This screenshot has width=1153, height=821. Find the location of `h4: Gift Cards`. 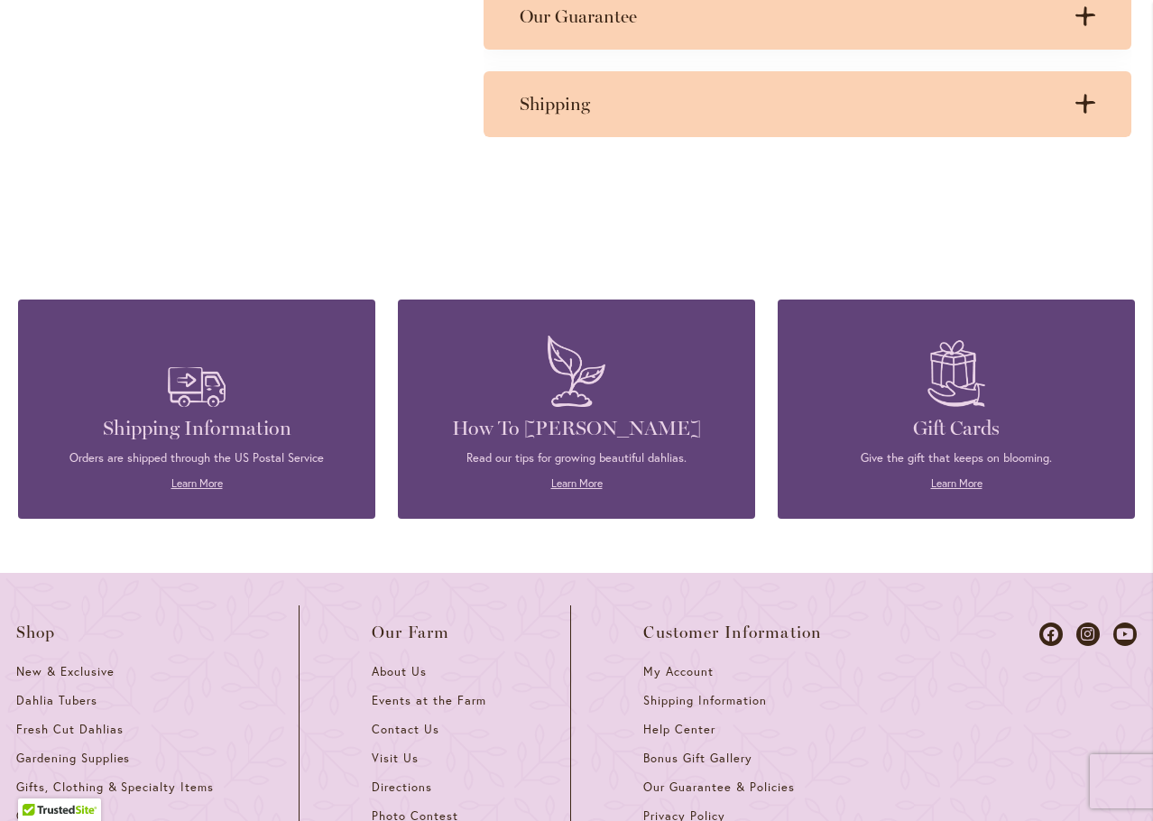

h4: Gift Cards is located at coordinates (957, 429).